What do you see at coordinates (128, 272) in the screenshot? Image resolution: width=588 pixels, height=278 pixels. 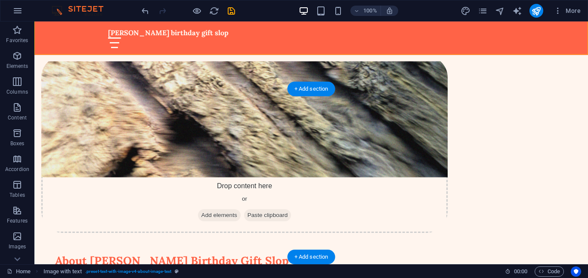 I see `span: . preset-text-with-image-v4-about-image-text` at bounding box center [128, 272].